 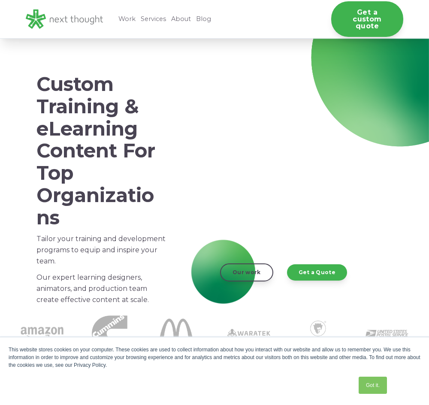 What do you see at coordinates (249, 333) in the screenshot?
I see `img: Waratek logo` at bounding box center [249, 333].